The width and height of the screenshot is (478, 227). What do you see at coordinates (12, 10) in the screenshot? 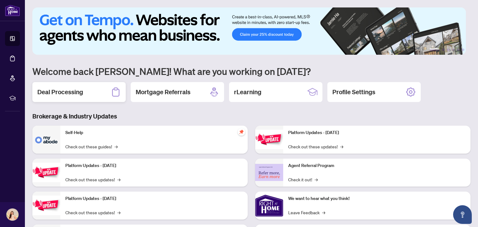
I see `img: logo` at bounding box center [12, 10].